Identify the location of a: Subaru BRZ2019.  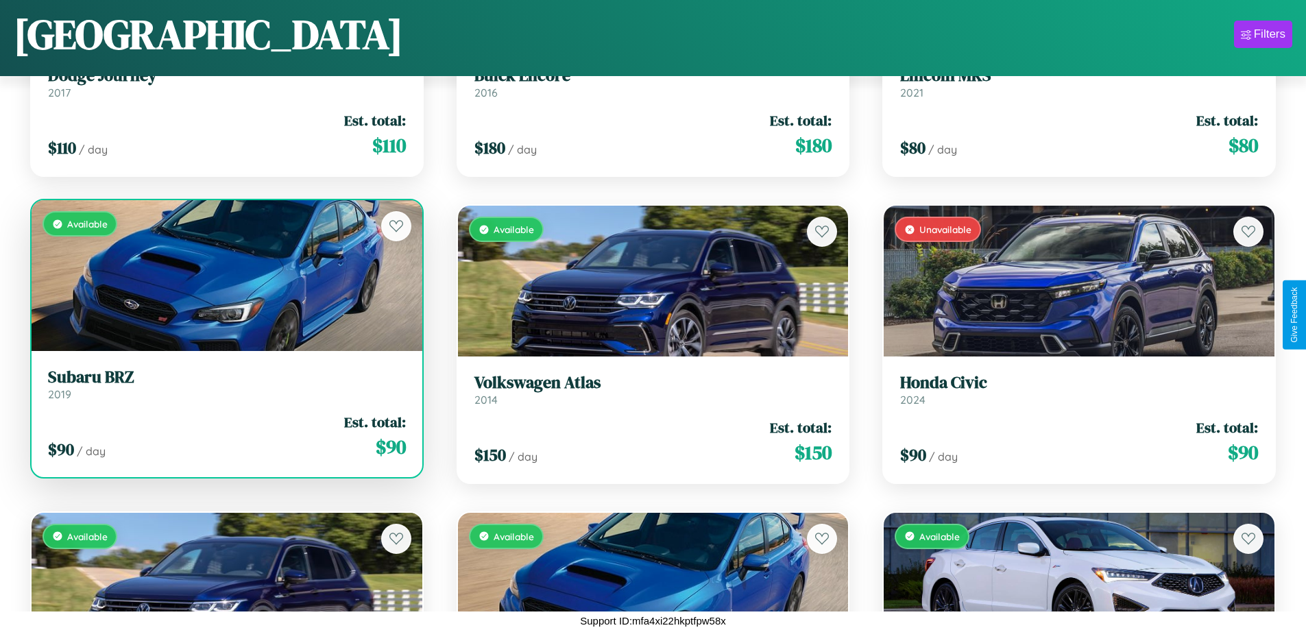
(227, 384).